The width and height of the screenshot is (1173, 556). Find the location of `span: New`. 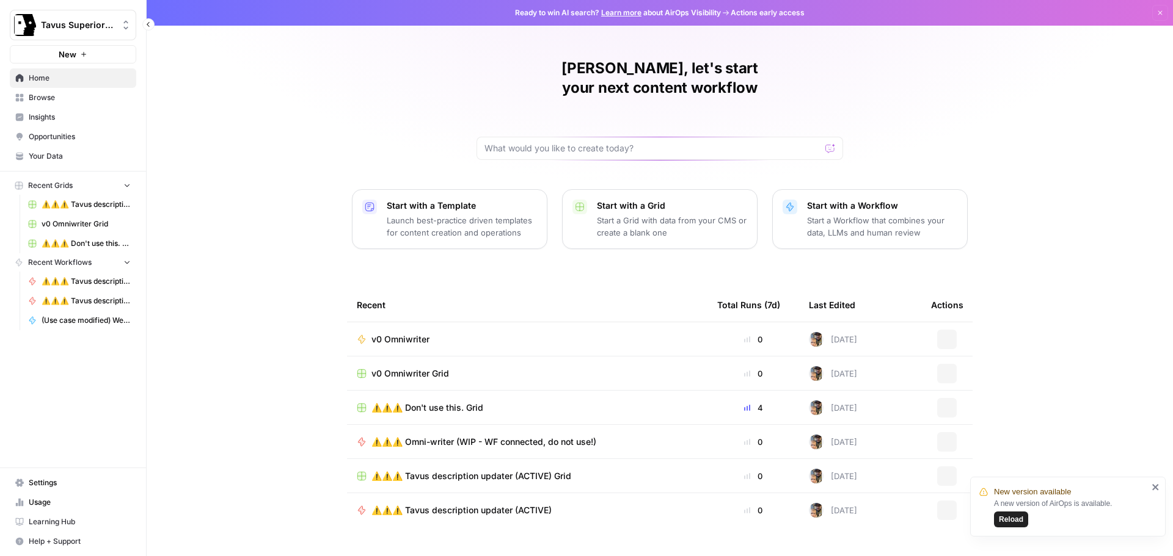

span: New is located at coordinates (67, 54).